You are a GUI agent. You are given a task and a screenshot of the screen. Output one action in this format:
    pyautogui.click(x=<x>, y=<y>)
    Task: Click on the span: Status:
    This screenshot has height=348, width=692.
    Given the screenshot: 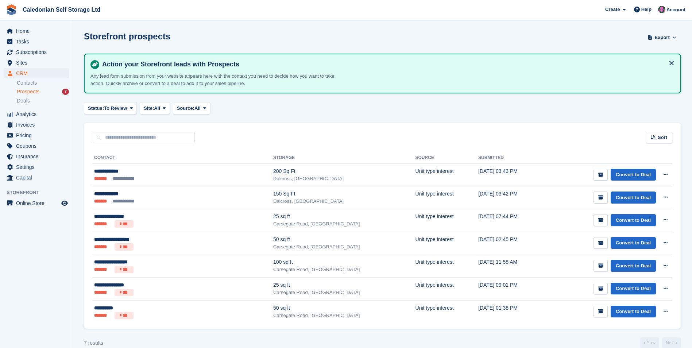 What is the action you would take?
    pyautogui.click(x=96, y=108)
    